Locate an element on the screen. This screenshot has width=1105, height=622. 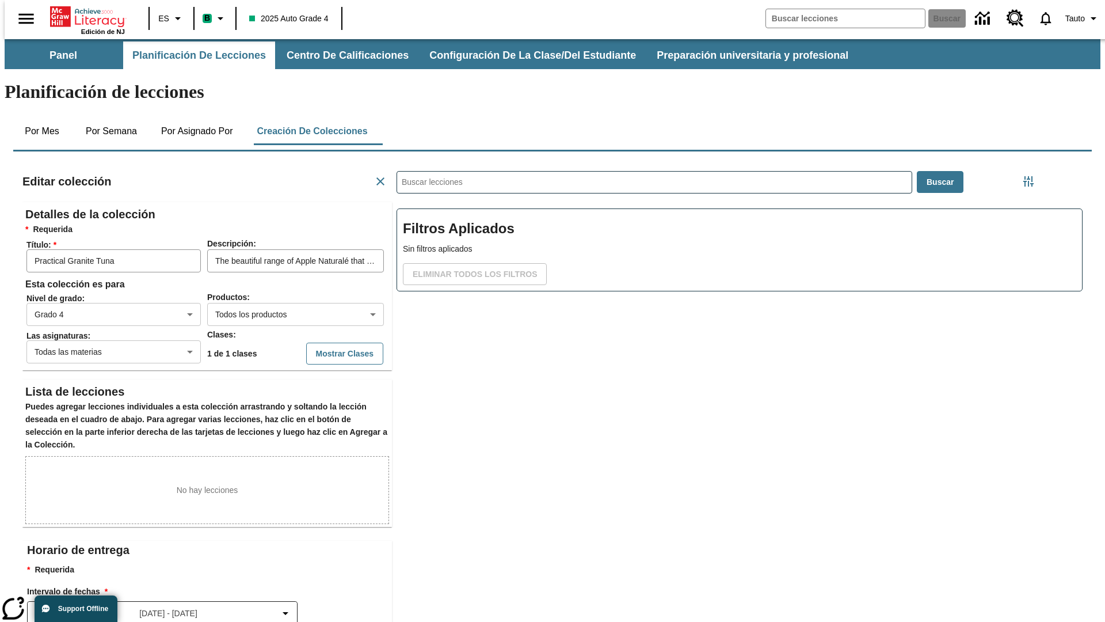
button: Creación de colecciones is located at coordinates (312, 131).